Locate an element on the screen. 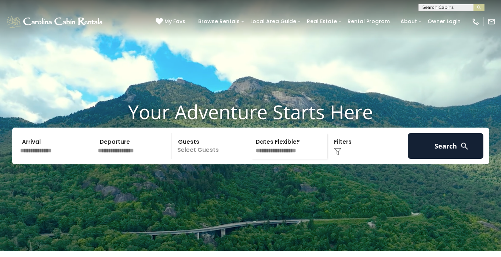  a: About is located at coordinates (409, 21).